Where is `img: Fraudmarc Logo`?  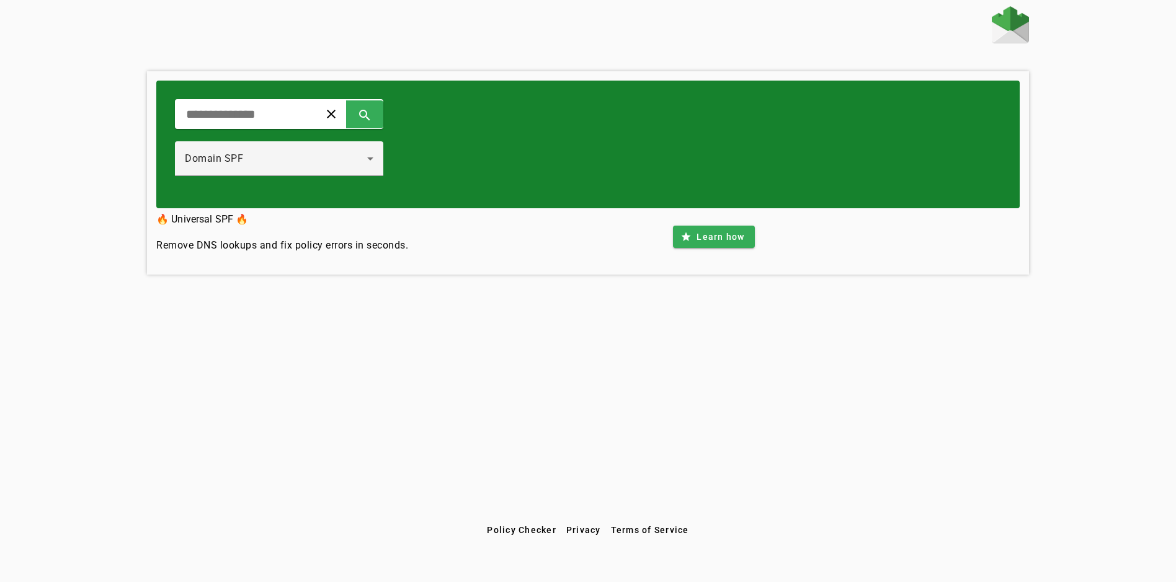 img: Fraudmarc Logo is located at coordinates (1011, 25).